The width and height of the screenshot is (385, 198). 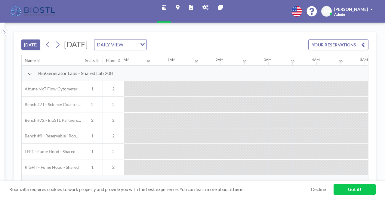 What do you see at coordinates (124, 59) in the screenshot?
I see `div: 12AM` at bounding box center [124, 59].